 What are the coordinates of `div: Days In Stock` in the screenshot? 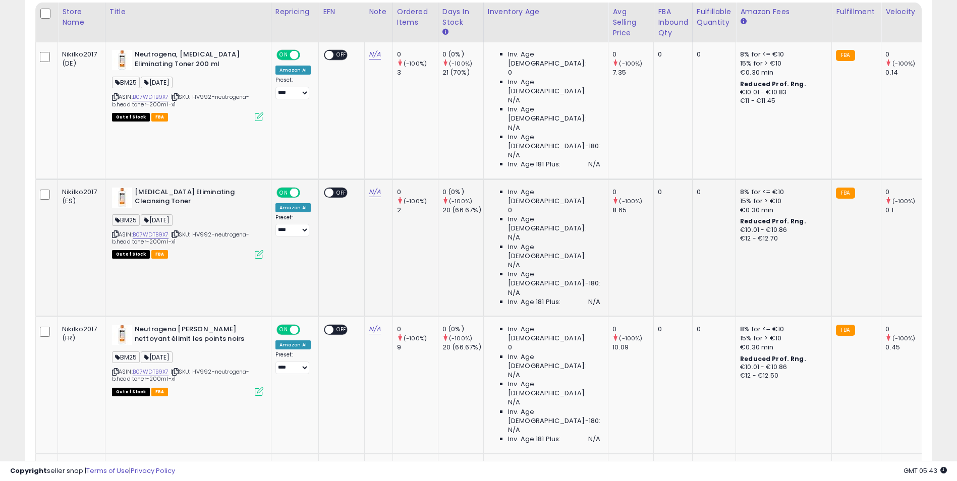 It's located at (461, 17).